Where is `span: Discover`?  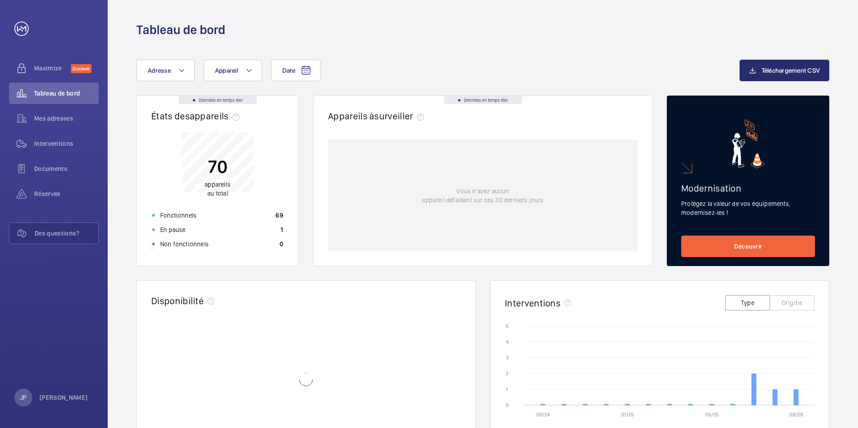
span: Discover is located at coordinates (81, 69).